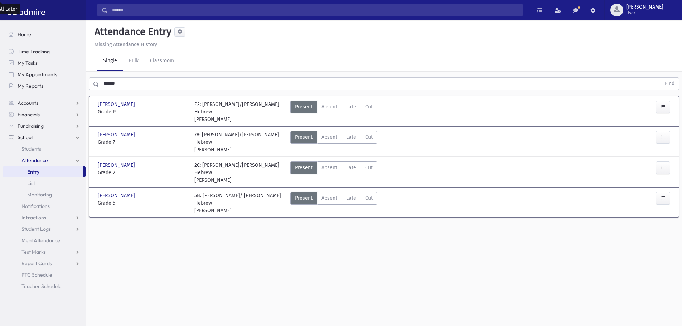 This screenshot has height=326, width=682. What do you see at coordinates (44, 103) in the screenshot?
I see `a: Accounts` at bounding box center [44, 103].